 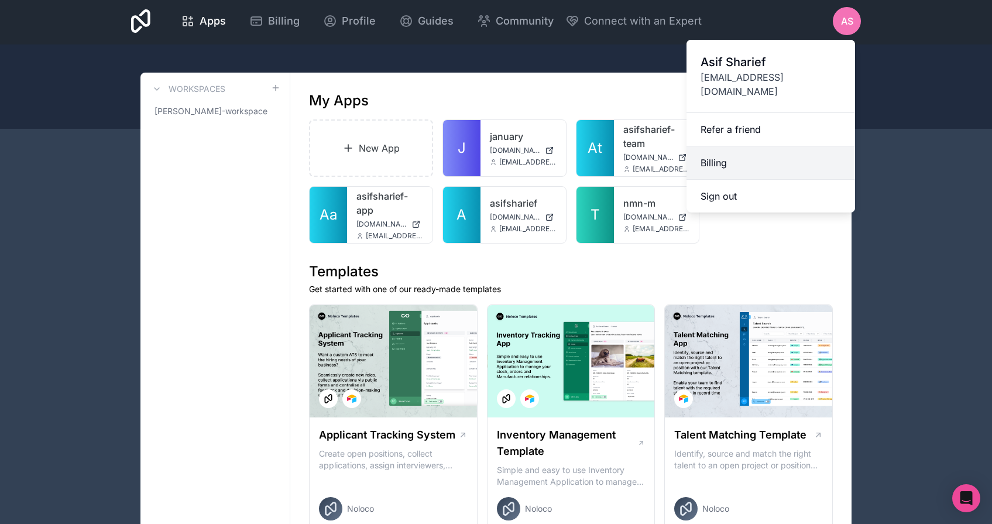 I want to click on a: A, so click(x=462, y=215).